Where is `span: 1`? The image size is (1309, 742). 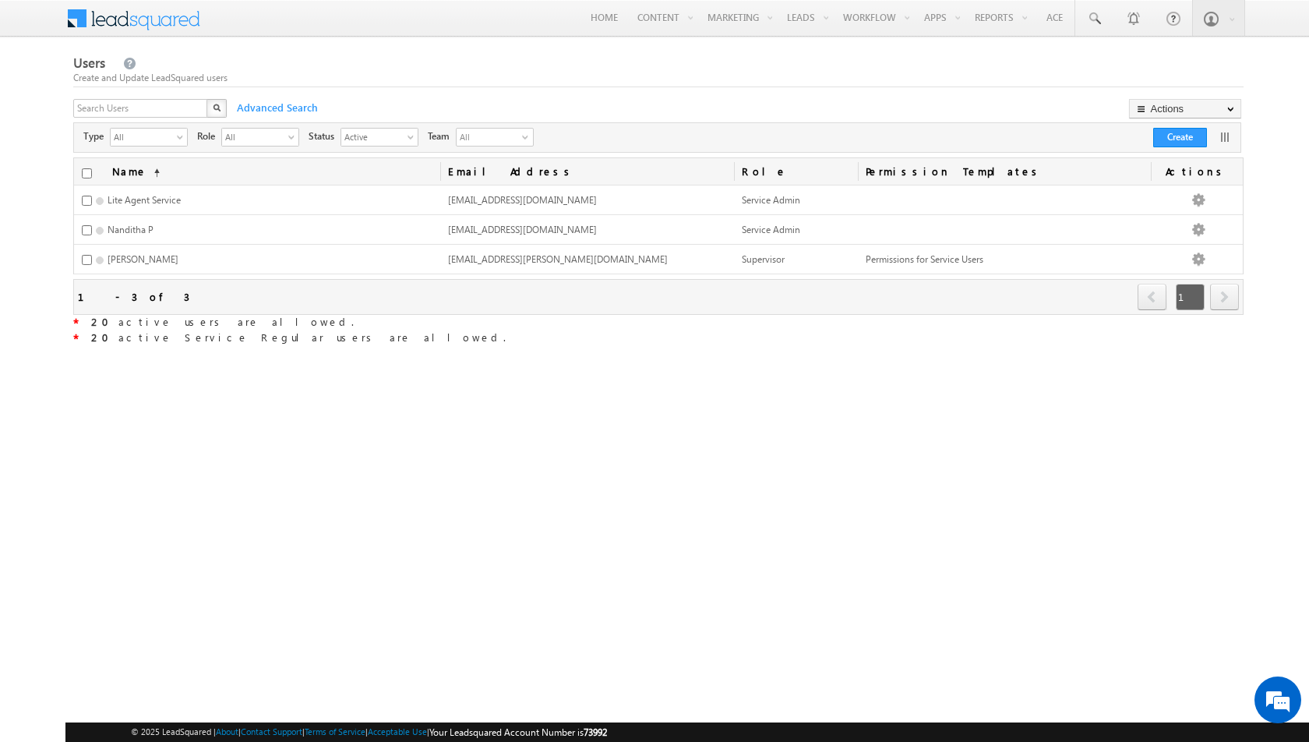
span: 1 is located at coordinates (1190, 297).